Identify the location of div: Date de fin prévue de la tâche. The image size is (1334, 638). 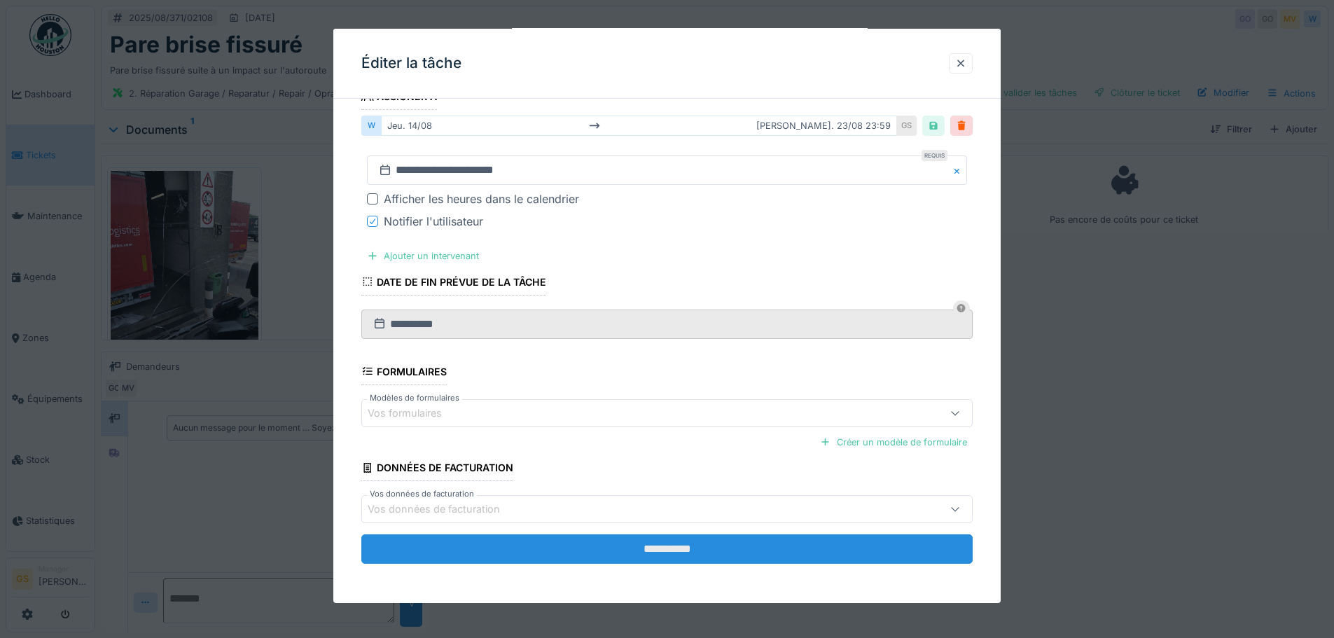
(454, 284).